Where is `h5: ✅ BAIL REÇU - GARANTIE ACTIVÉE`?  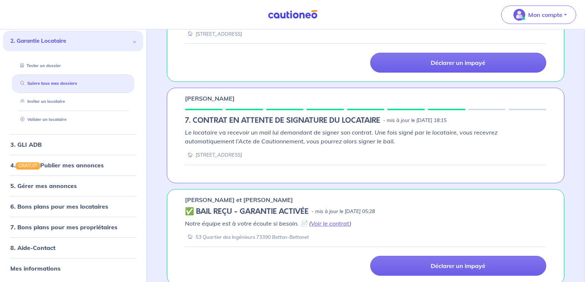 h5: ✅ BAIL REÇU - GARANTIE ACTIVÉE is located at coordinates (247, 212).